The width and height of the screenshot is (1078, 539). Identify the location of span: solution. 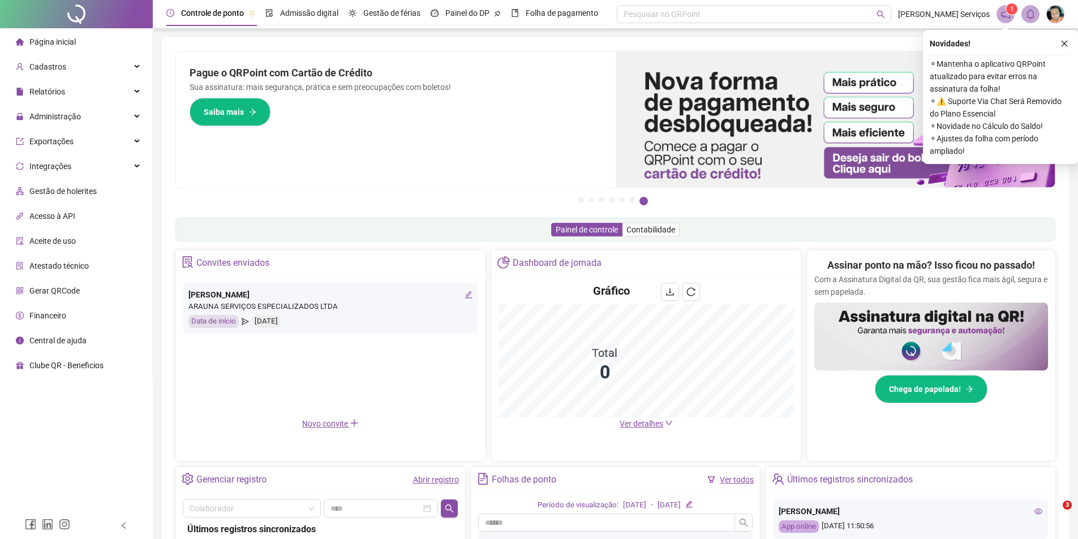
(20, 266).